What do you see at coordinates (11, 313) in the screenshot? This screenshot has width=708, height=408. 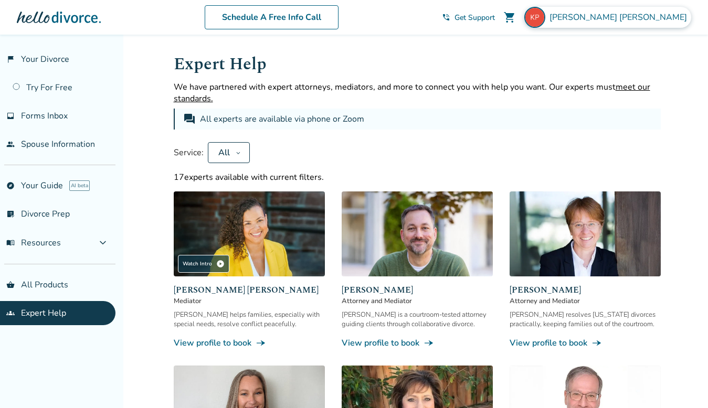 I see `span: groups` at bounding box center [11, 313].